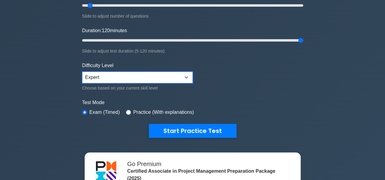  What do you see at coordinates (193, 103) in the screenshot?
I see `label: Test Mode` at bounding box center [193, 103].